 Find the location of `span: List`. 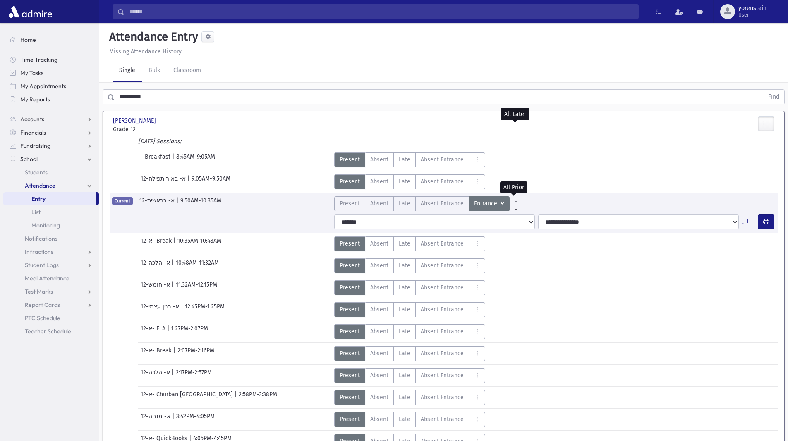

span: List is located at coordinates (36, 212).